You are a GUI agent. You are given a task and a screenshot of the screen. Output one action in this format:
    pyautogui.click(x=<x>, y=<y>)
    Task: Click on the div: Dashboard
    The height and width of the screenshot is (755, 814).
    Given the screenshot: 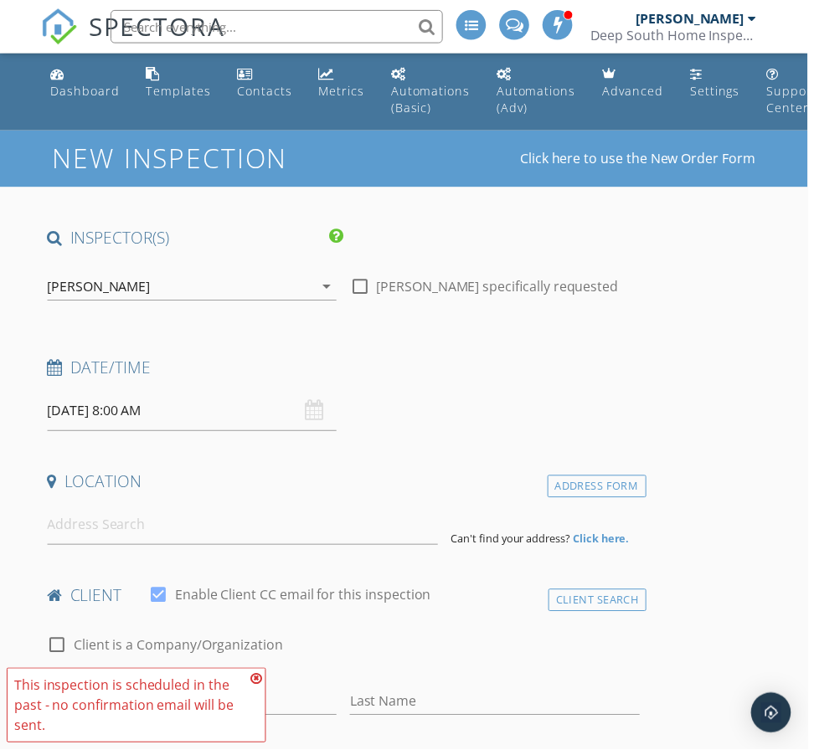 What is the action you would take?
    pyautogui.click(x=85, y=91)
    